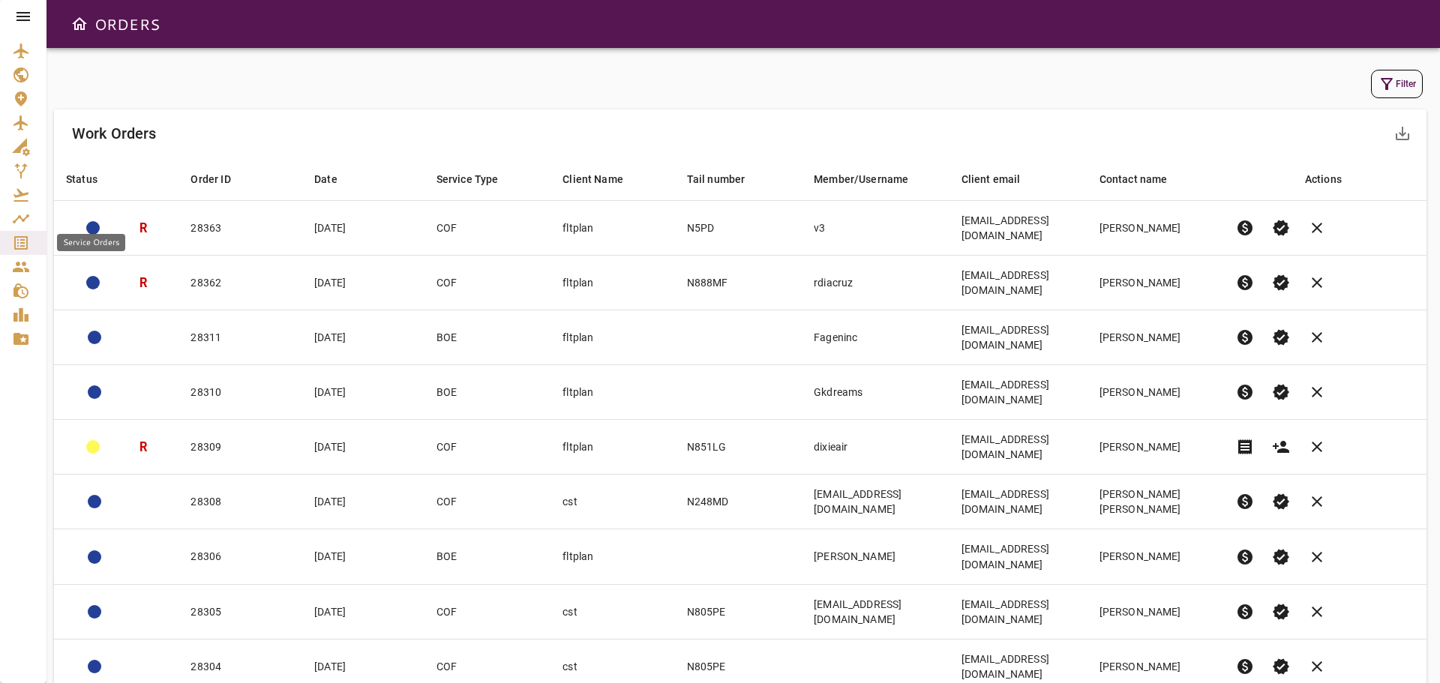 The image size is (1440, 683). I want to click on span: save_alt, so click(1402, 133).